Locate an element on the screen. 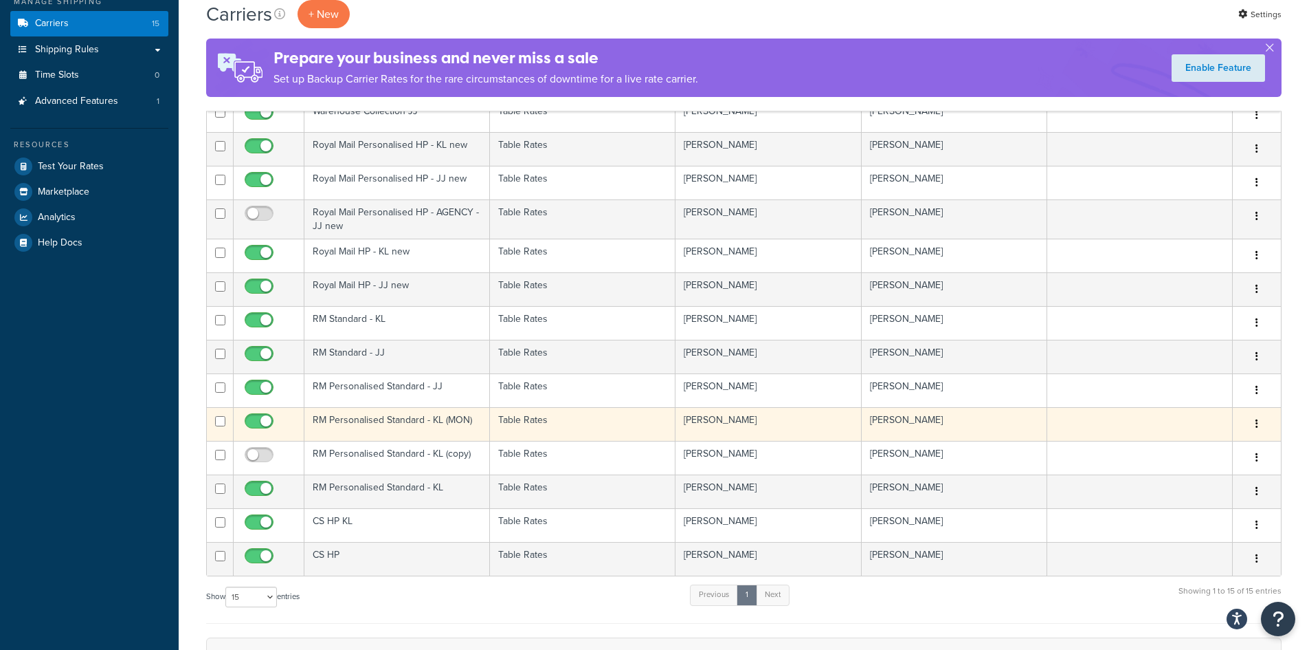 The image size is (1309, 650). a: Previous is located at coordinates (714, 595).